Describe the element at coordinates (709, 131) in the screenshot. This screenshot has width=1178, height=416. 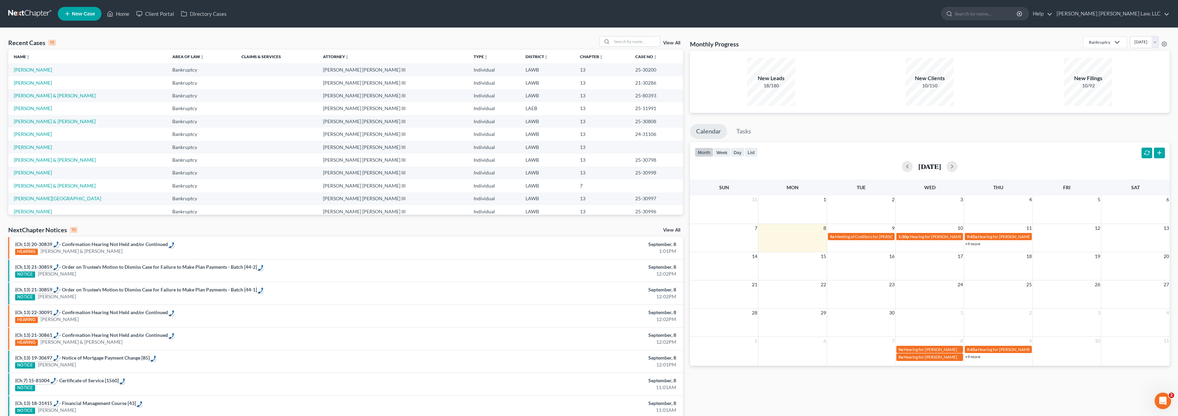
I see `a: Calendar` at that location.